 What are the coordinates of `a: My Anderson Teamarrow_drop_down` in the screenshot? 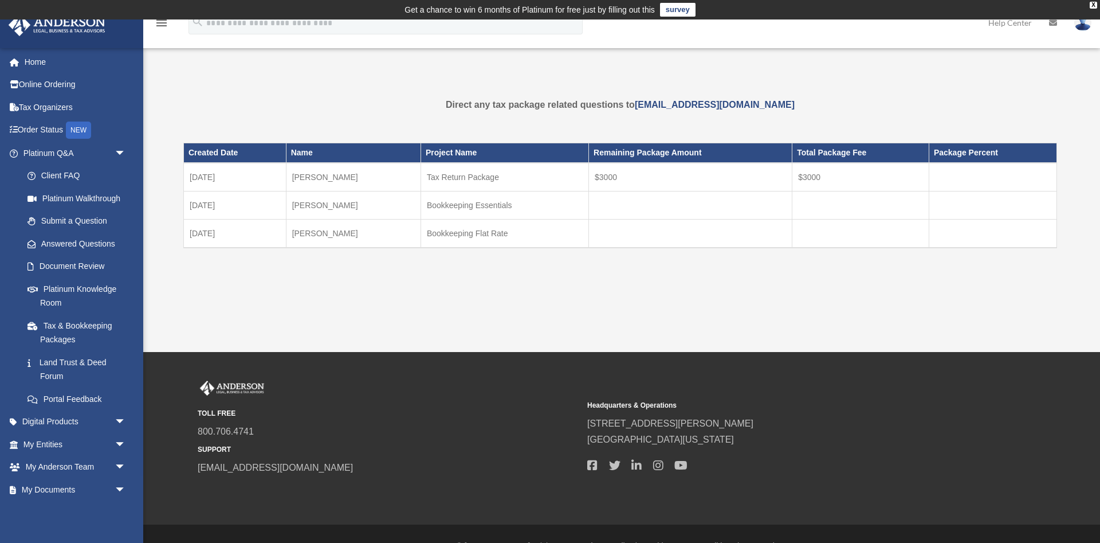 It's located at (76, 467).